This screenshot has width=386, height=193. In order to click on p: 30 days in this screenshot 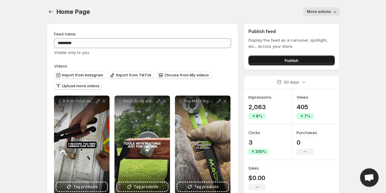, I will do `click(291, 82)`.